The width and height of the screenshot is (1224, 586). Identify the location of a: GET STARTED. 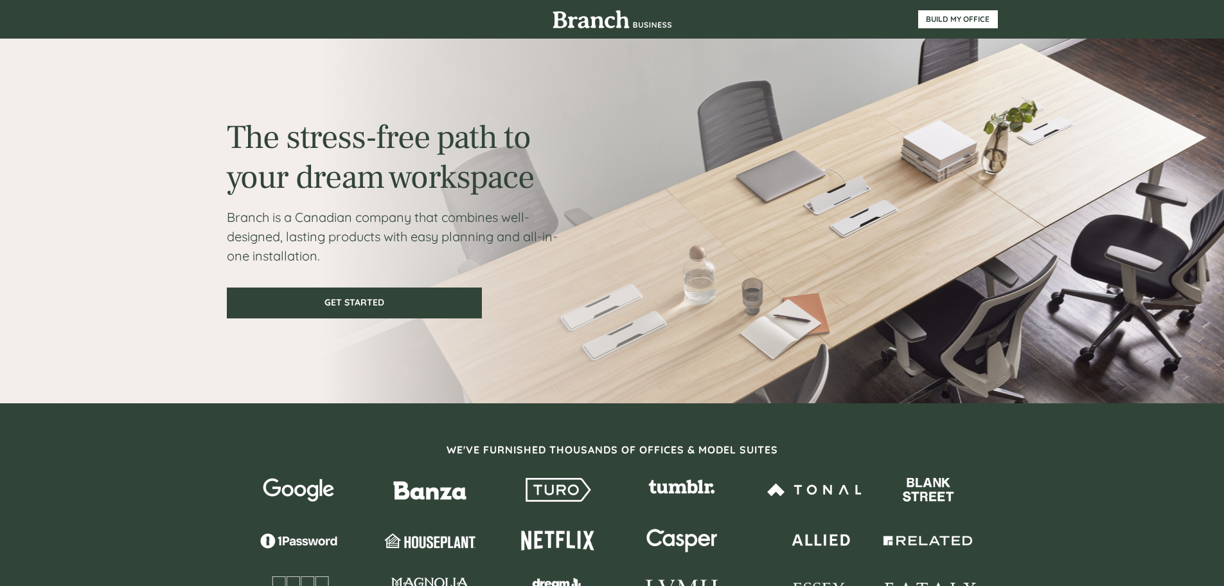
(354, 303).